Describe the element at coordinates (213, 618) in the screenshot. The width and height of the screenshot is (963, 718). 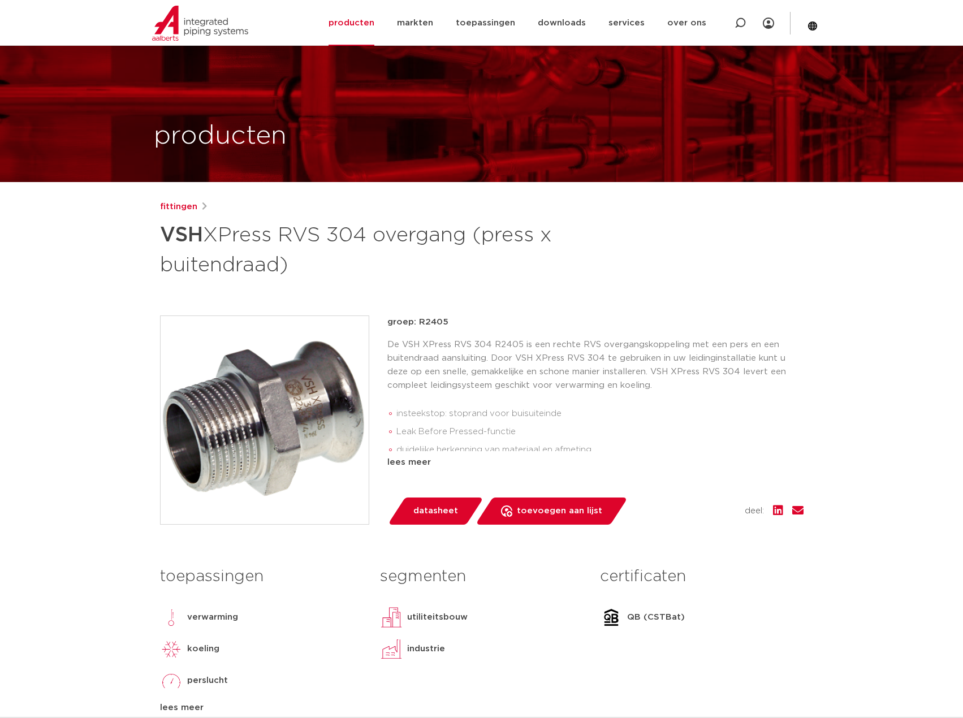
I see `p: verwarming` at that location.